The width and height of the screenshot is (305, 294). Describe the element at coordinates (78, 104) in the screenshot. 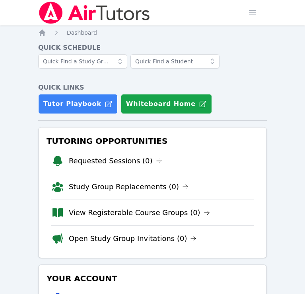

I see `a: Tutor Playbook` at that location.